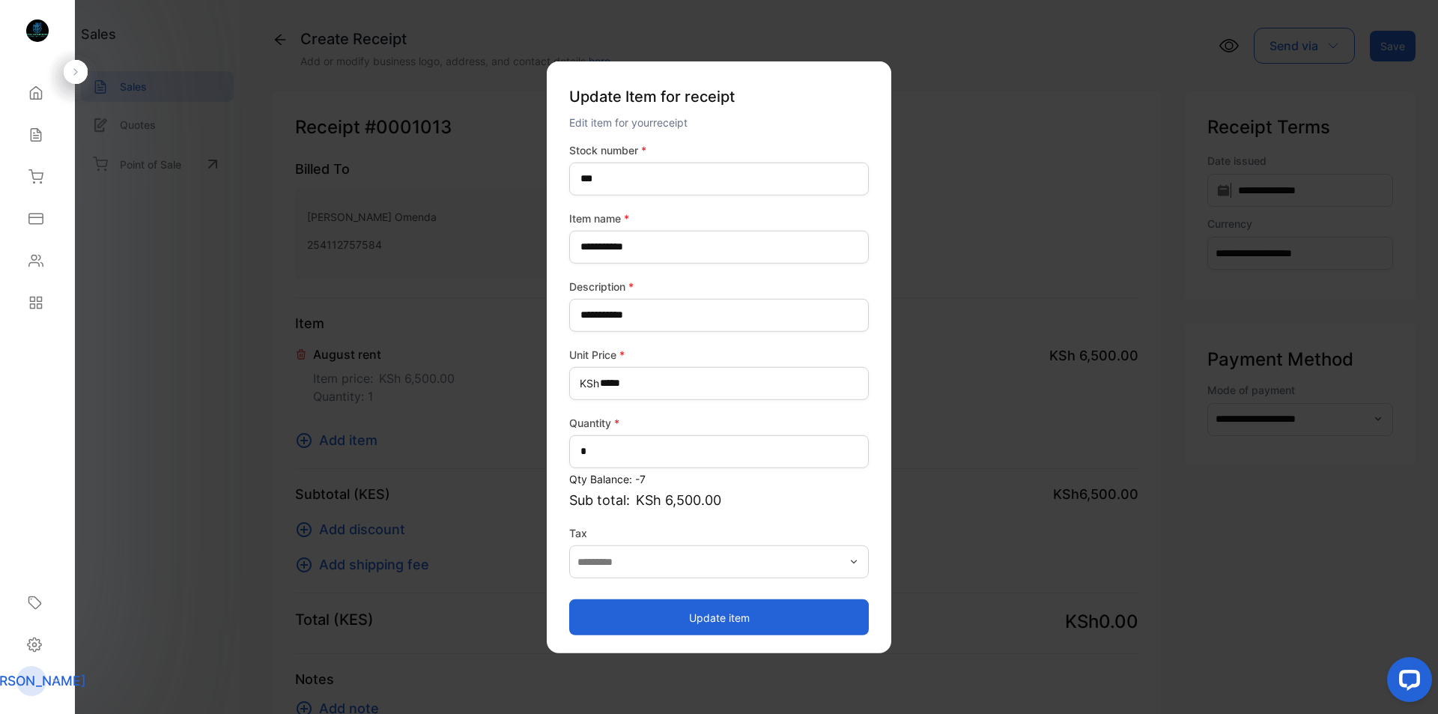  I want to click on p: Qty Balance: -7, so click(719, 478).